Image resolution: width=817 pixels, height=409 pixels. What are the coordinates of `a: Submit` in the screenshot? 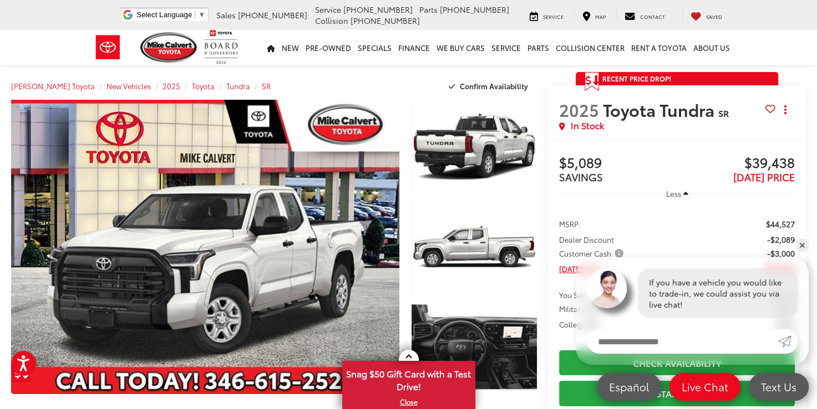 It's located at (788, 342).